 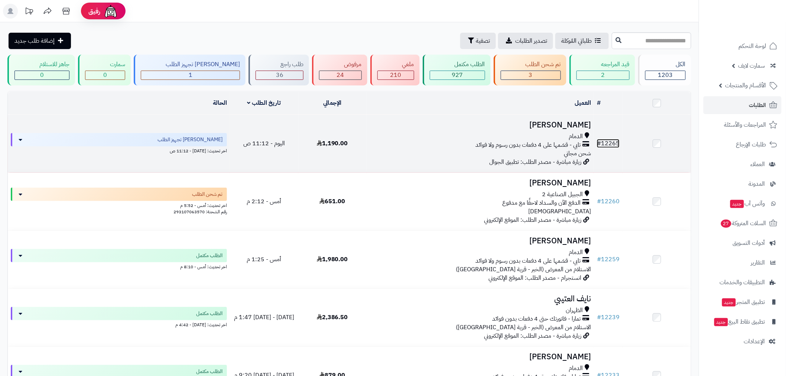 I want to click on a: تطبيق المتجرجديد, so click(x=742, y=302).